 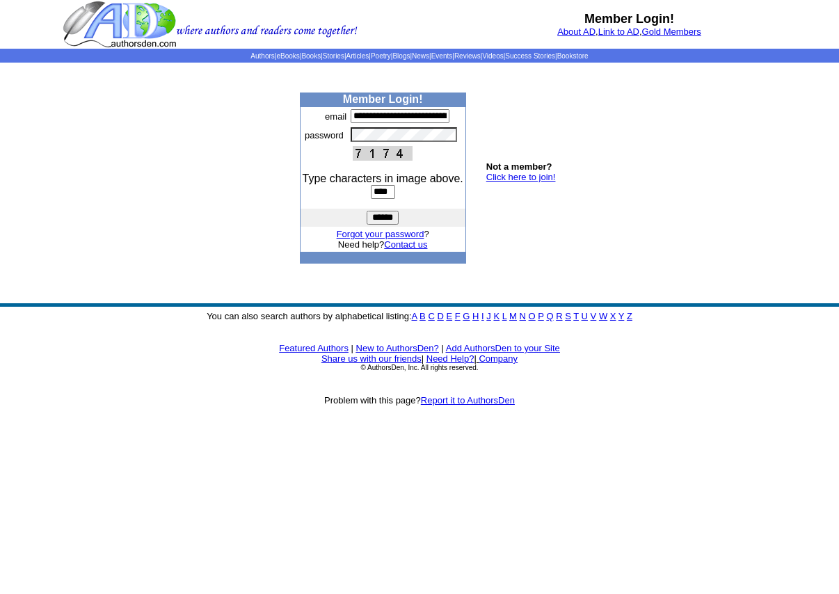 What do you see at coordinates (324, 135) in the screenshot?
I see `font: password` at bounding box center [324, 135].